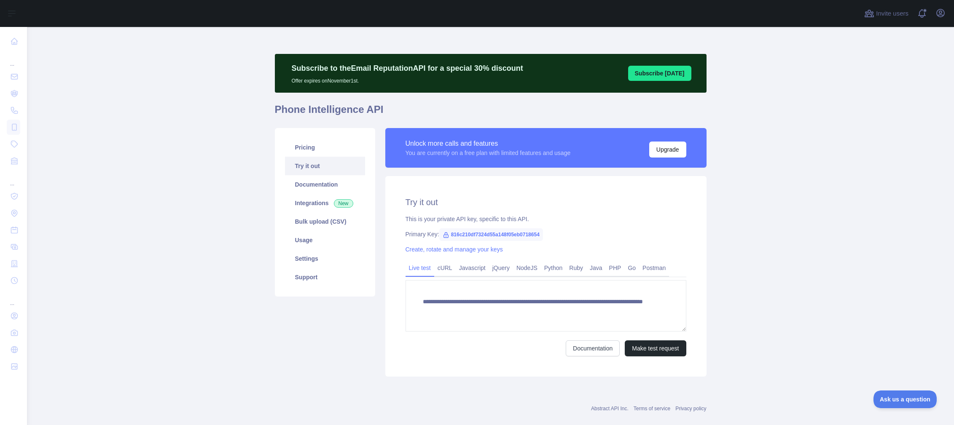 The height and width of the screenshot is (425, 954). What do you see at coordinates (652, 409) in the screenshot?
I see `a: Terms of service` at bounding box center [652, 409].